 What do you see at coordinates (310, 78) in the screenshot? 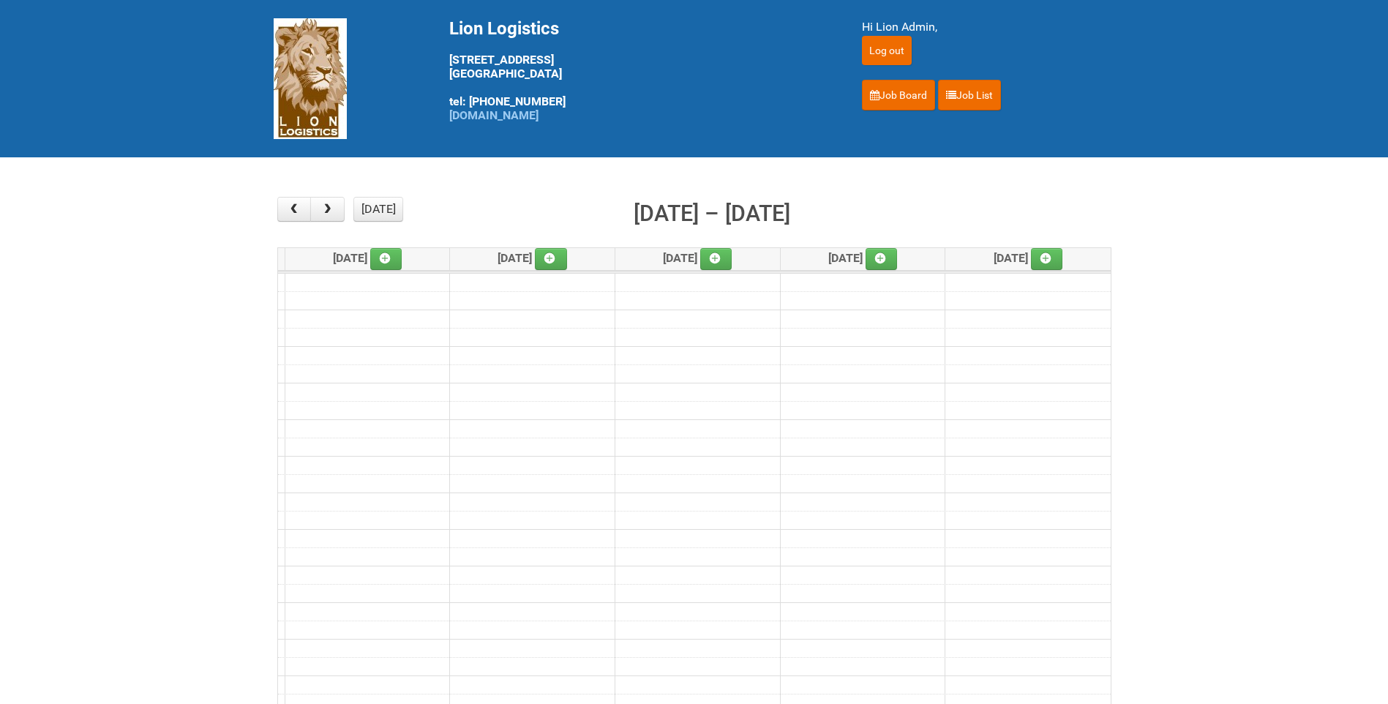
I see `img: Lion Logistics` at bounding box center [310, 78].